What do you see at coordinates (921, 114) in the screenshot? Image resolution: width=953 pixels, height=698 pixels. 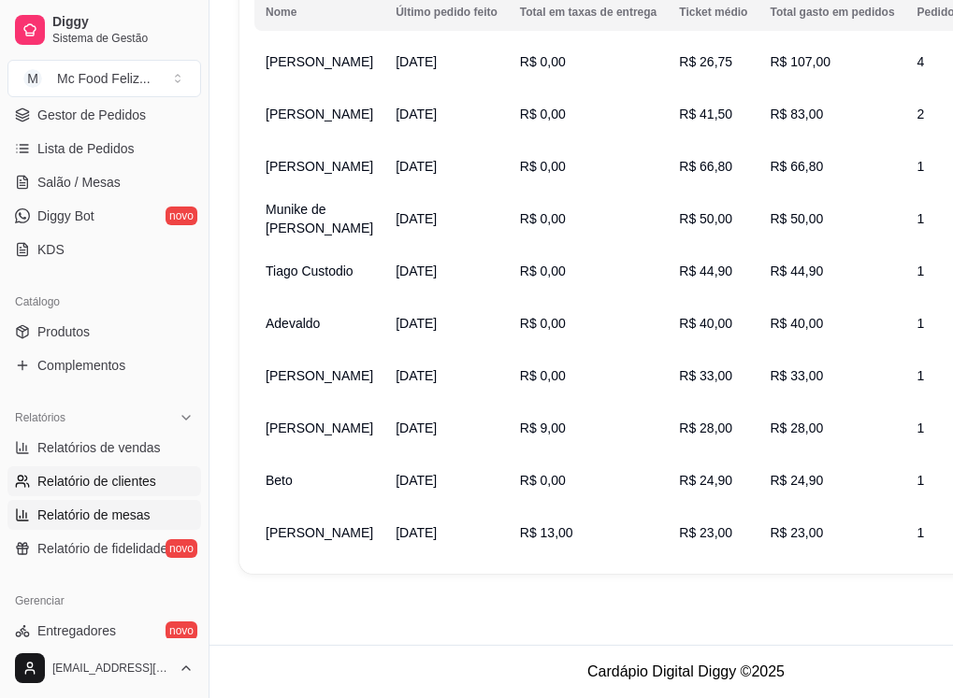 I see `span: 2` at bounding box center [921, 114].